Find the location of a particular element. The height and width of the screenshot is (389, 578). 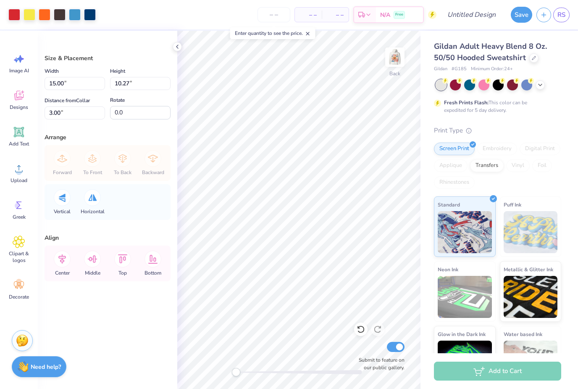

div: Foil is located at coordinates (542, 166).